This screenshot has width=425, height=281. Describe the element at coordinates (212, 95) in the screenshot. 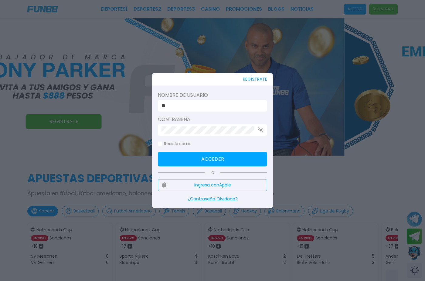

I see `label: Nombre de usuario` at that location.